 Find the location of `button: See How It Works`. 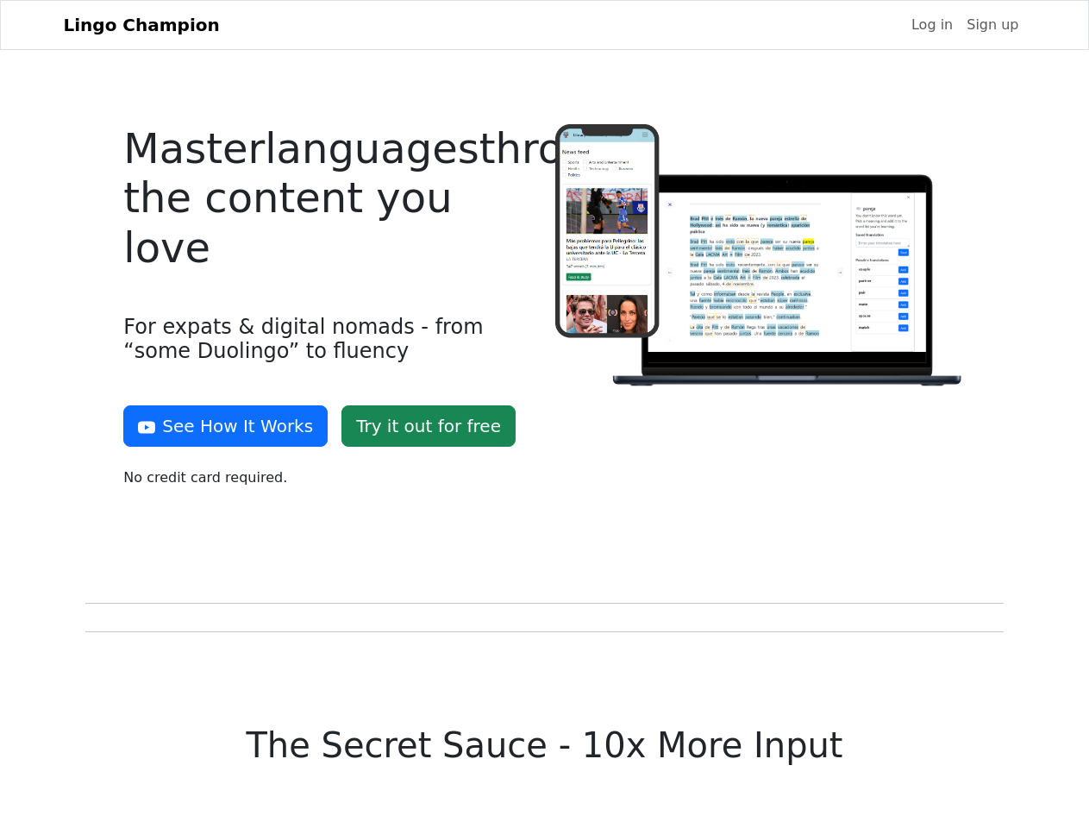

button: See How It Works is located at coordinates (225, 426).